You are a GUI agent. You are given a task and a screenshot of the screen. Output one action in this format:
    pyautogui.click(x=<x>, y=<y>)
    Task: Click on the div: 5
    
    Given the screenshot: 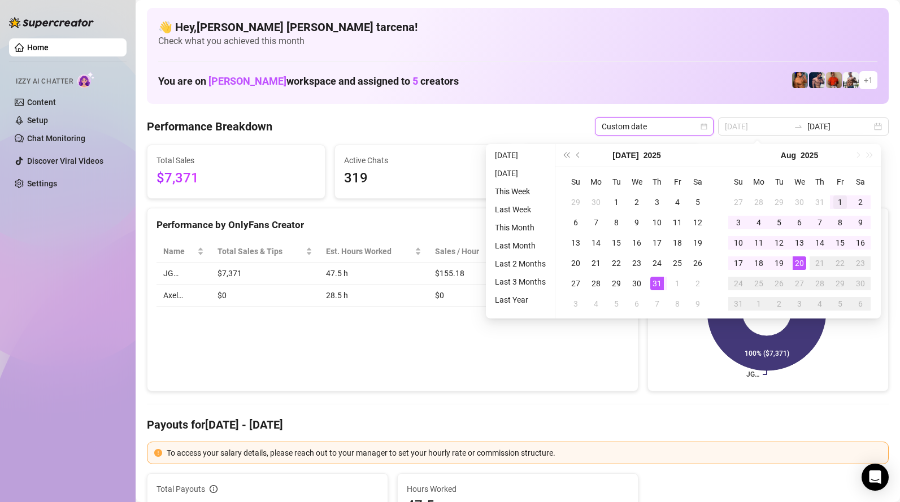 What is the action you would take?
    pyautogui.click(x=617, y=304)
    